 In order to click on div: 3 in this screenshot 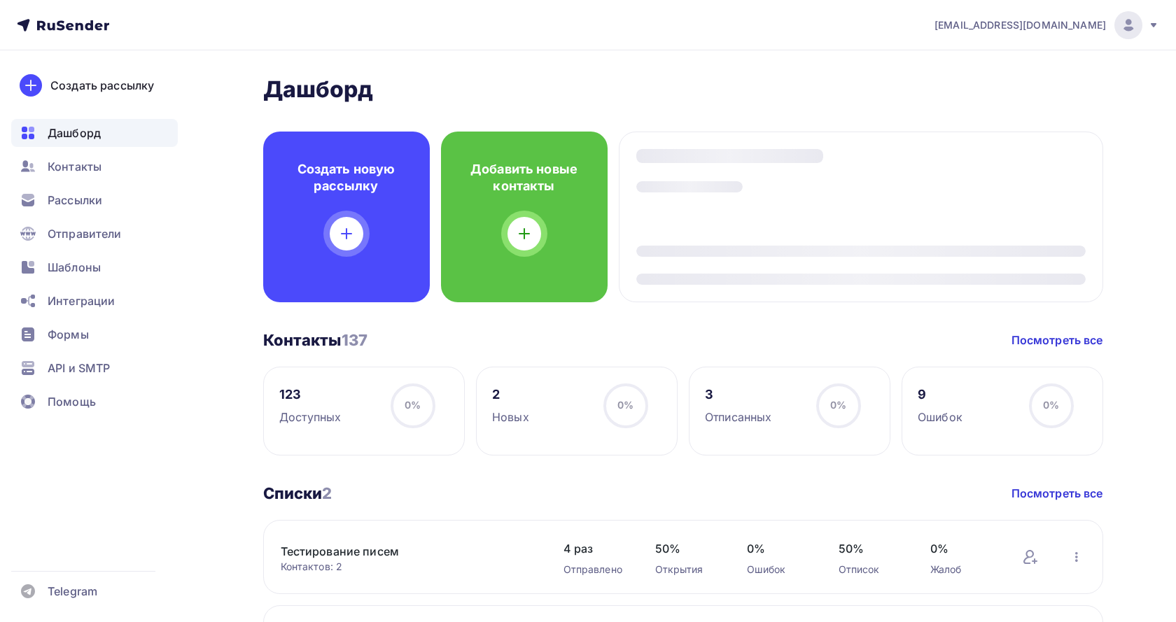, I will do `click(738, 395)`.